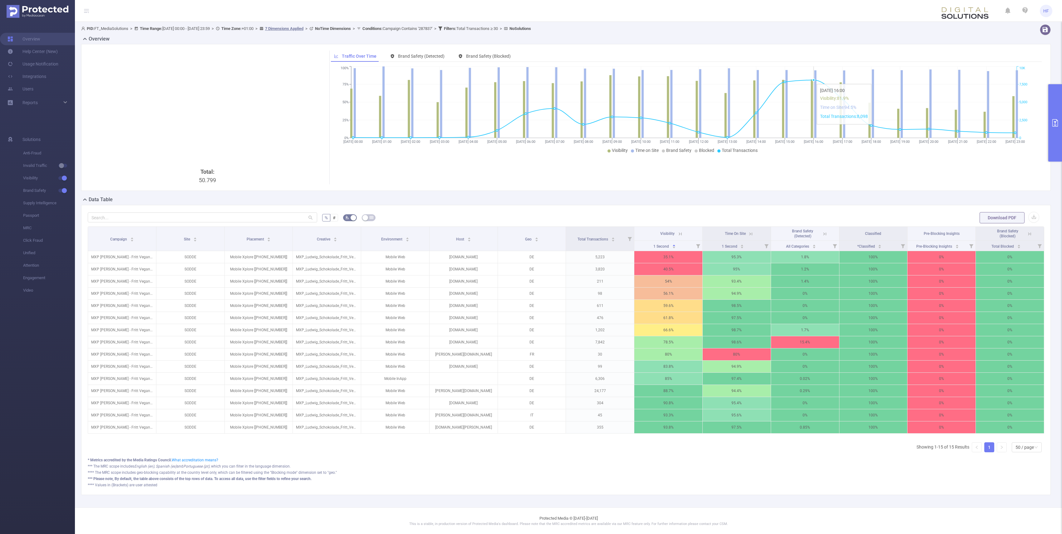 The height and width of the screenshot is (534, 1062). What do you see at coordinates (49, 178) in the screenshot?
I see `span: Visibility` at bounding box center [49, 178].